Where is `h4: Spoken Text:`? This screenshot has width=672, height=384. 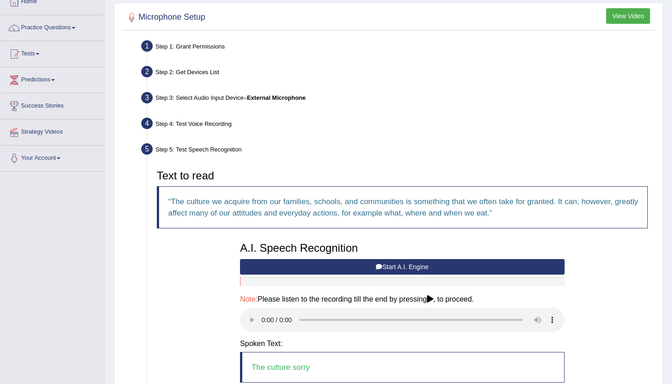 h4: Spoken Text: is located at coordinates (402, 343).